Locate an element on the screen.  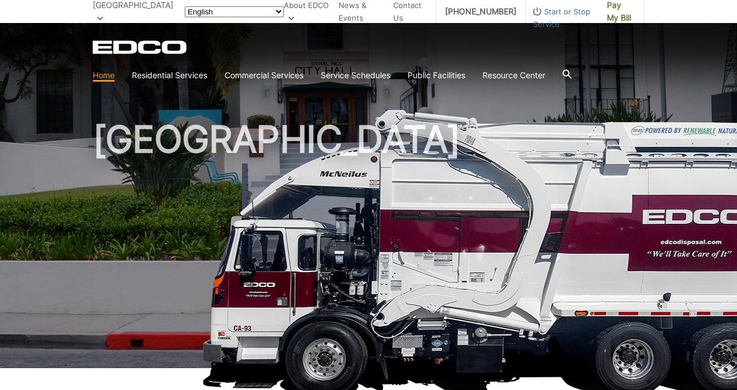
a: Public Facilities is located at coordinates (436, 75).